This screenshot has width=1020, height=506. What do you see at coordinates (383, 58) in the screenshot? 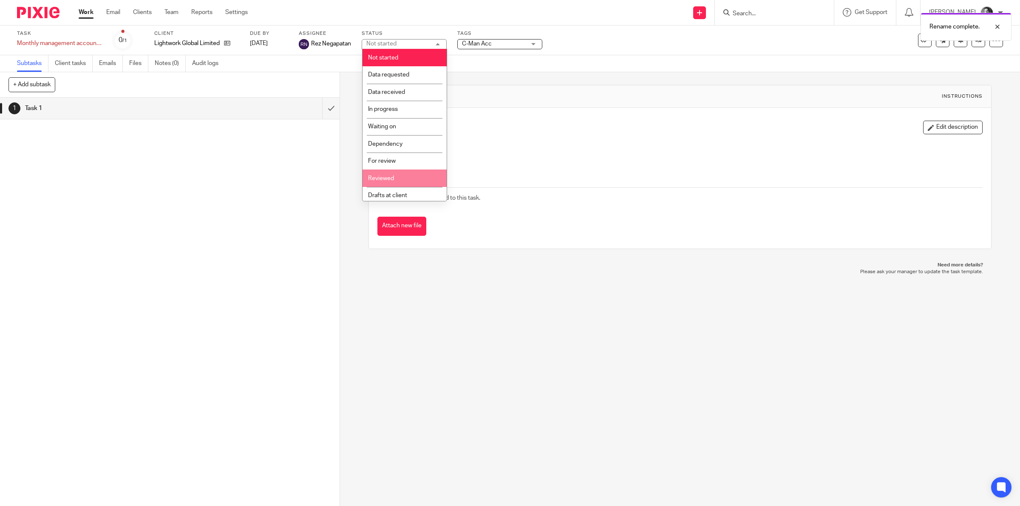
I see `span: Not started` at bounding box center [383, 58].